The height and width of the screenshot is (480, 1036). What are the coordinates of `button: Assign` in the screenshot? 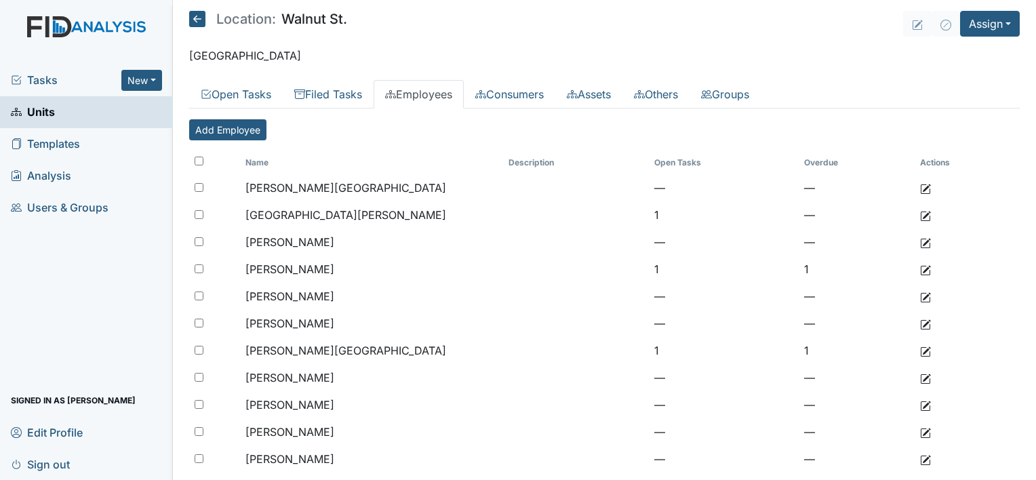 It's located at (990, 24).